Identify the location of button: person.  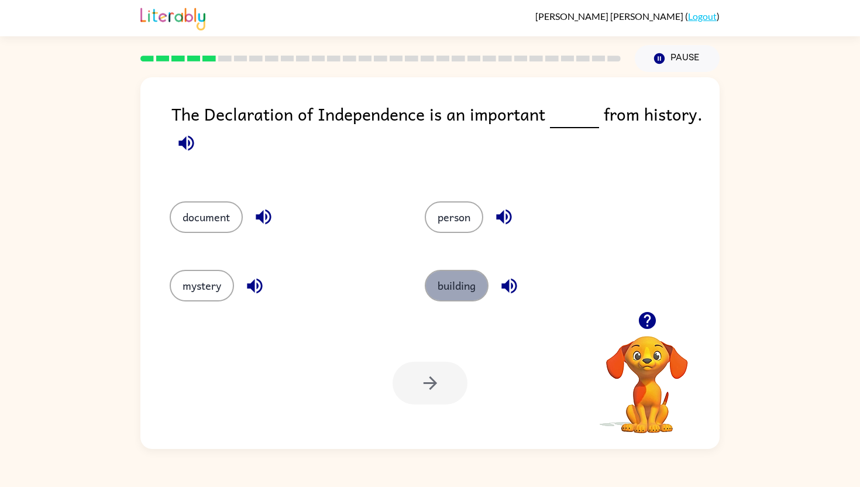
(454, 217).